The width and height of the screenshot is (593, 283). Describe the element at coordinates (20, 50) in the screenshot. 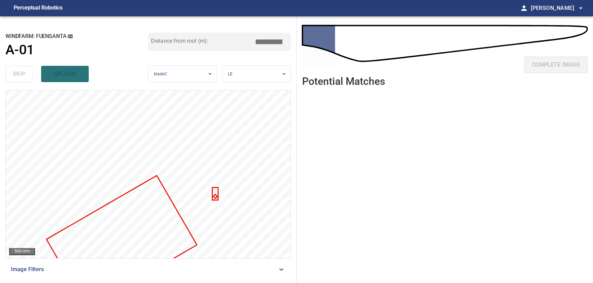

I see `h1: A-01` at that location.